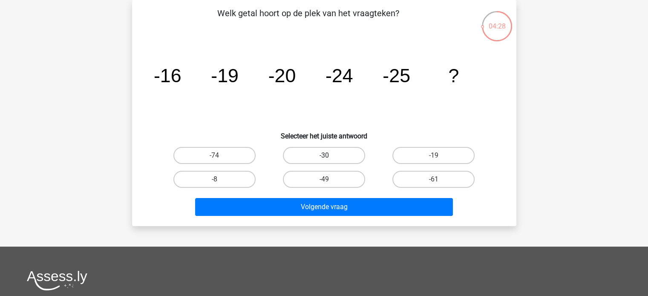 The image size is (648, 296). What do you see at coordinates (324, 207) in the screenshot?
I see `button: Volgende vraag` at bounding box center [324, 207].